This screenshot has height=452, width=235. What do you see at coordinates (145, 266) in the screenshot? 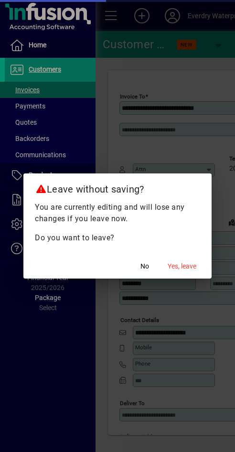
I see `button: No` at bounding box center [145, 266].